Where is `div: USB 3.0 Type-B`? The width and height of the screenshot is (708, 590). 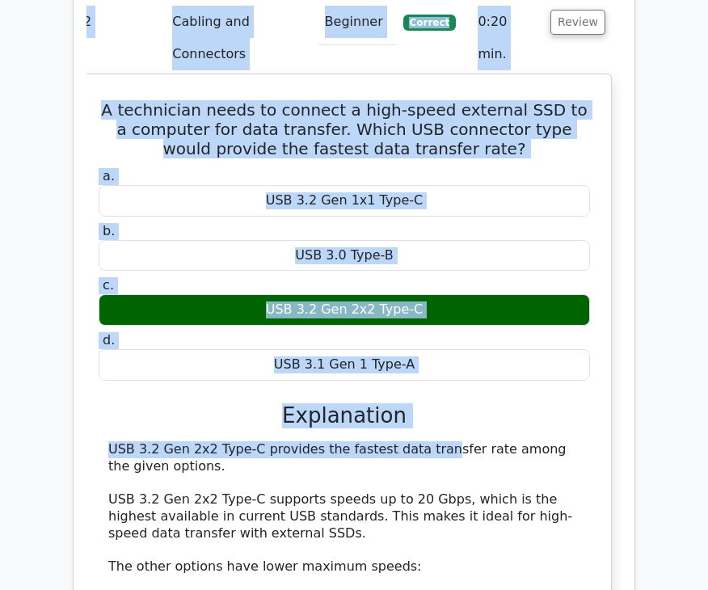 div: USB 3.0 Type-B is located at coordinates (344, 255).